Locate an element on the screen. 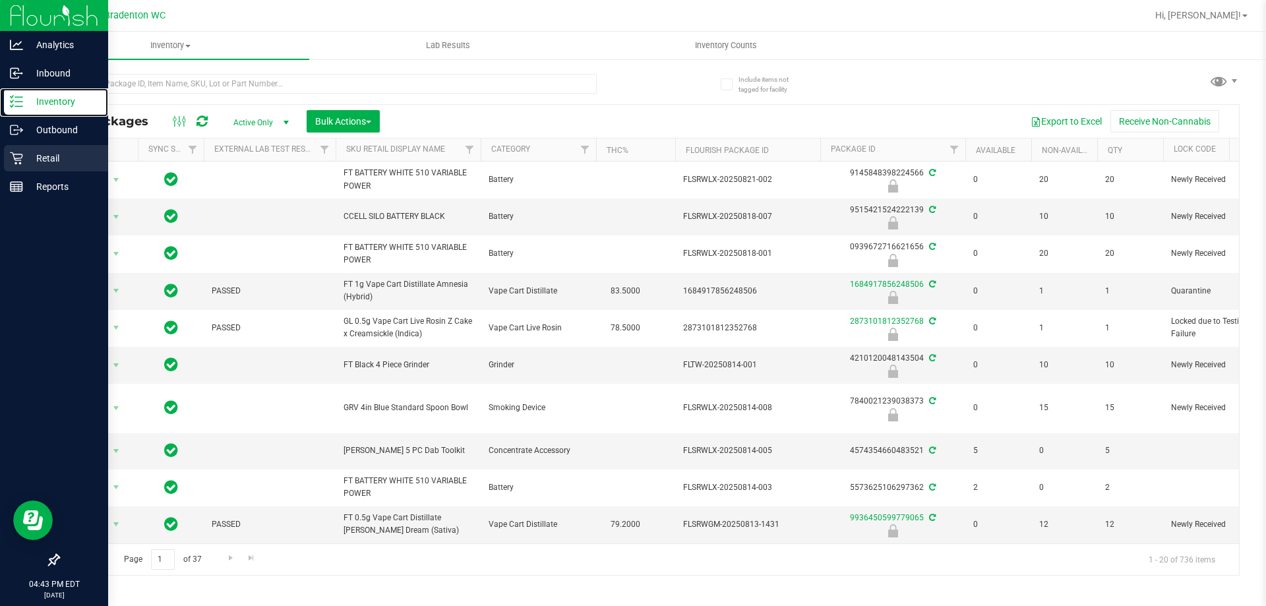  span: 79.2000 is located at coordinates (625, 524).